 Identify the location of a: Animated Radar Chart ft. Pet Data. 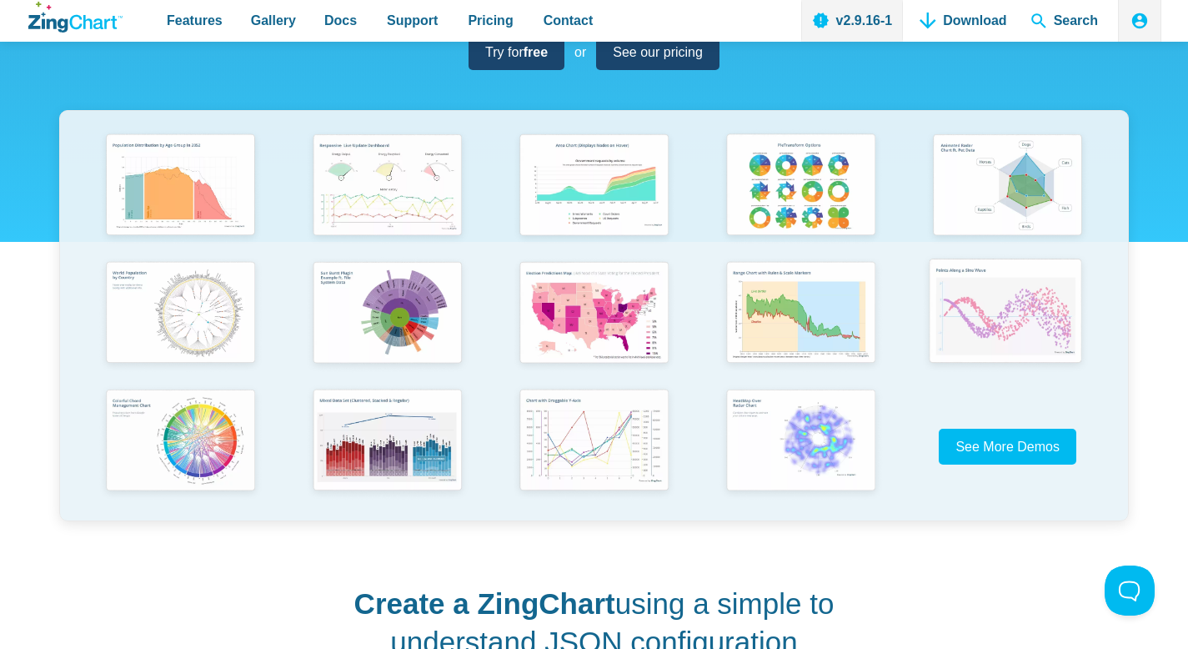
(1008, 191).